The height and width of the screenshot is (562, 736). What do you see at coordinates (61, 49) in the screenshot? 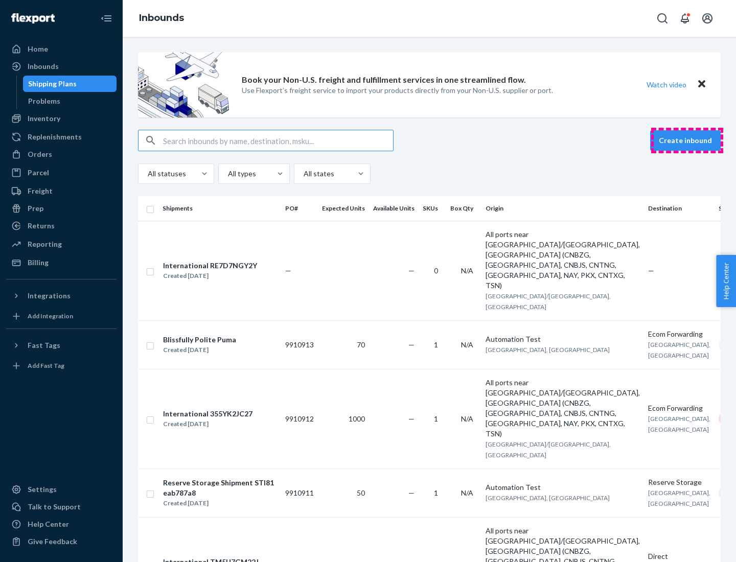
I see `a: Home` at bounding box center [61, 49].